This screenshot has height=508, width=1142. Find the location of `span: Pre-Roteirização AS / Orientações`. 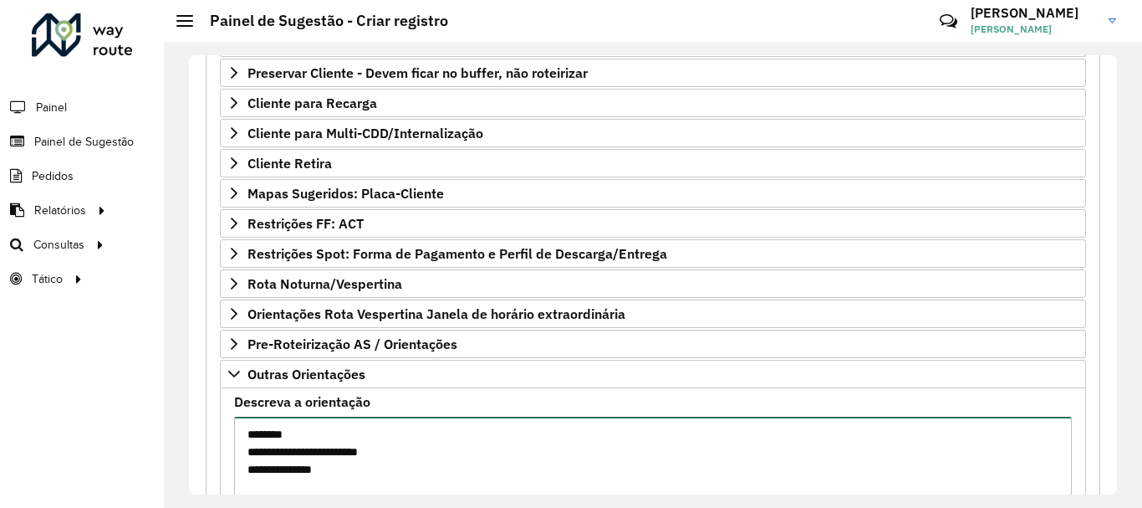

span: Pre-Roteirização AS / Orientações is located at coordinates (352, 344).